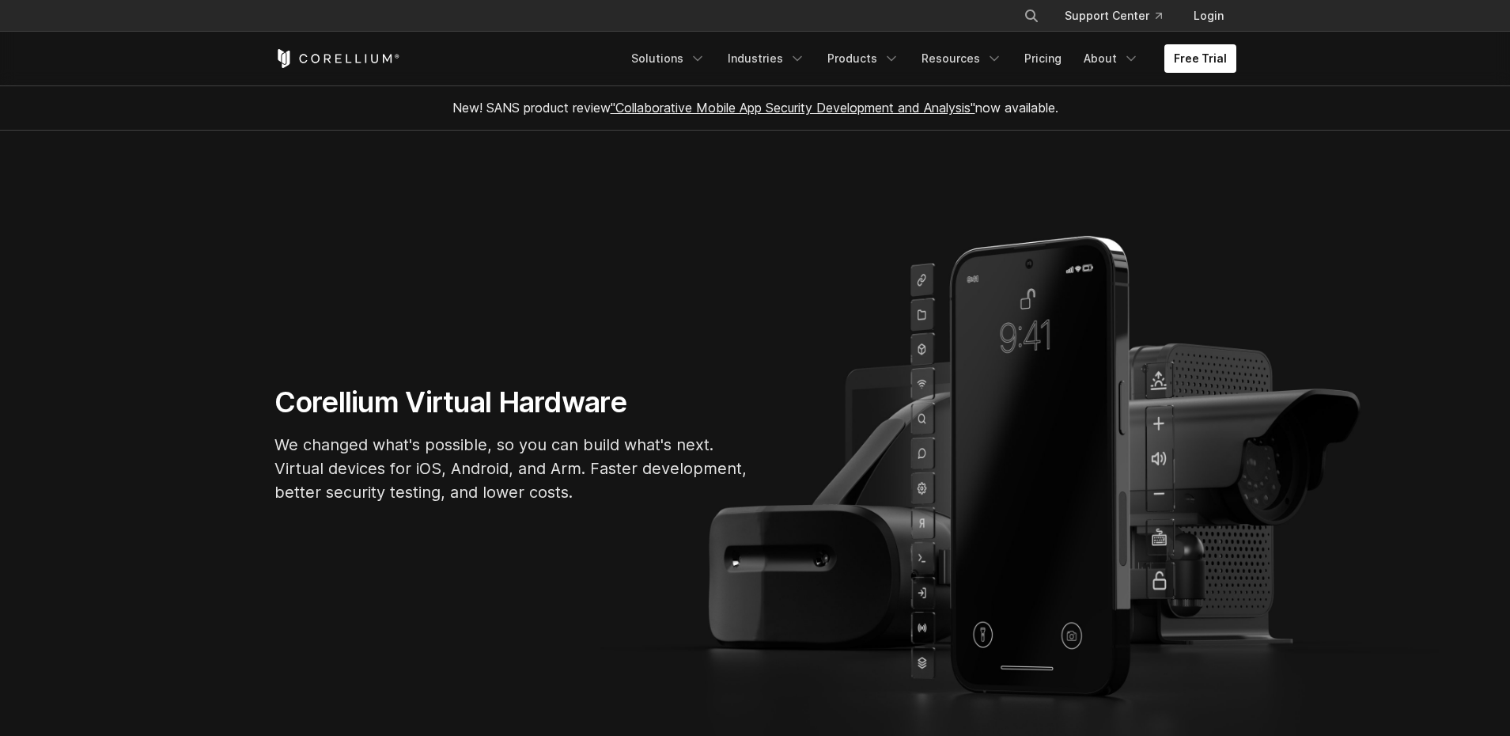  What do you see at coordinates (962, 59) in the screenshot?
I see `a: Resources` at bounding box center [962, 59].